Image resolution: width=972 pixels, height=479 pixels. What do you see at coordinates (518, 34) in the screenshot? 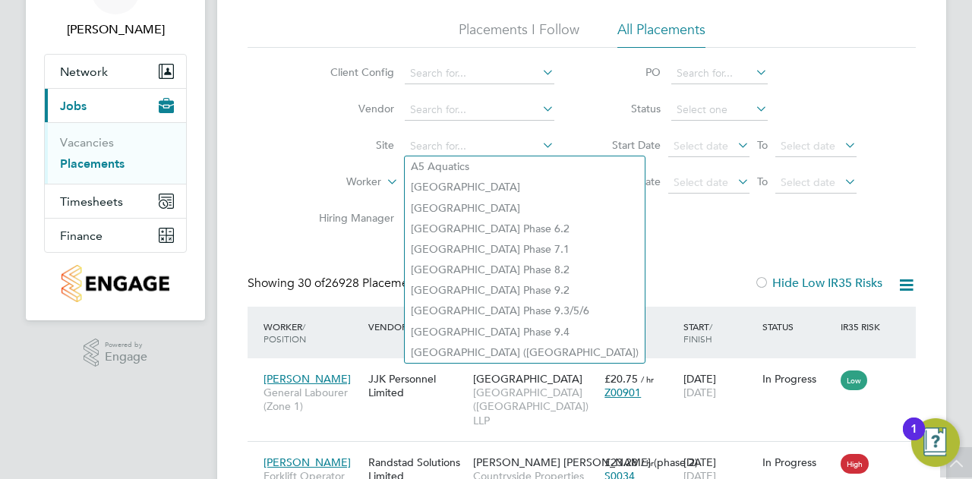
I see `li: Placements I Follow` at bounding box center [518, 34].